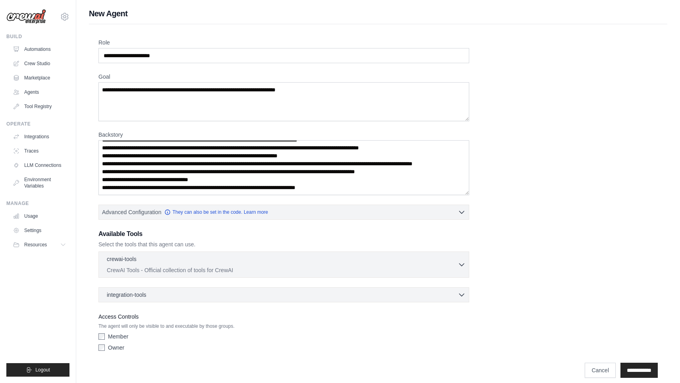 This screenshot has height=383, width=680. I want to click on button: integration-tools, so click(284, 295).